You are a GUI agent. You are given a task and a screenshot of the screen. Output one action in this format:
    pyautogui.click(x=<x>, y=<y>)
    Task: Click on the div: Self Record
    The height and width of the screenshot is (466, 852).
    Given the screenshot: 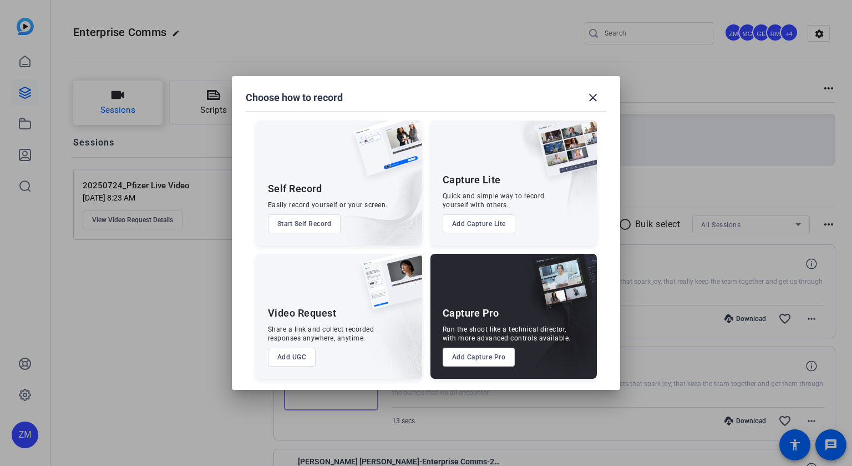 What is the action you would take?
    pyautogui.click(x=295, y=189)
    